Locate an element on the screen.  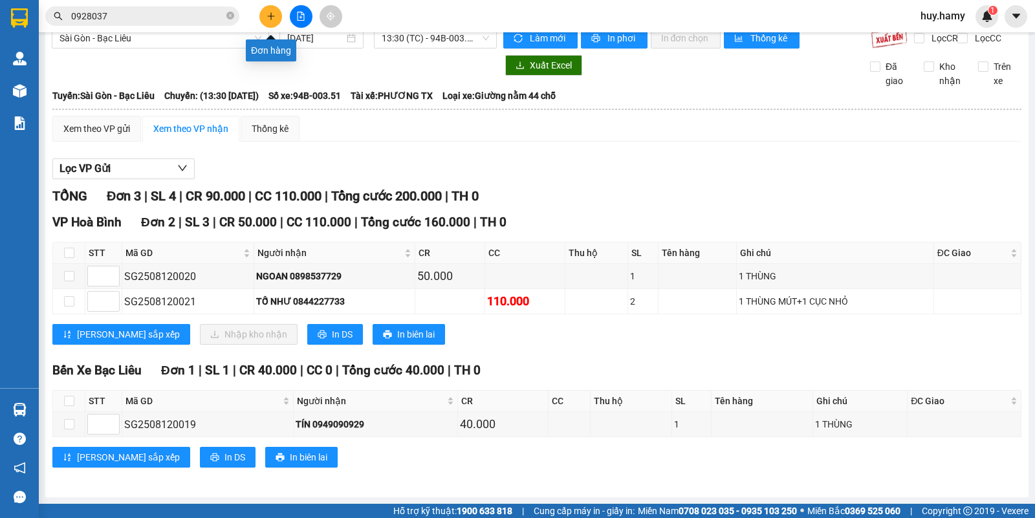
div: TÍN 0949090929 is located at coordinates (375, 424).